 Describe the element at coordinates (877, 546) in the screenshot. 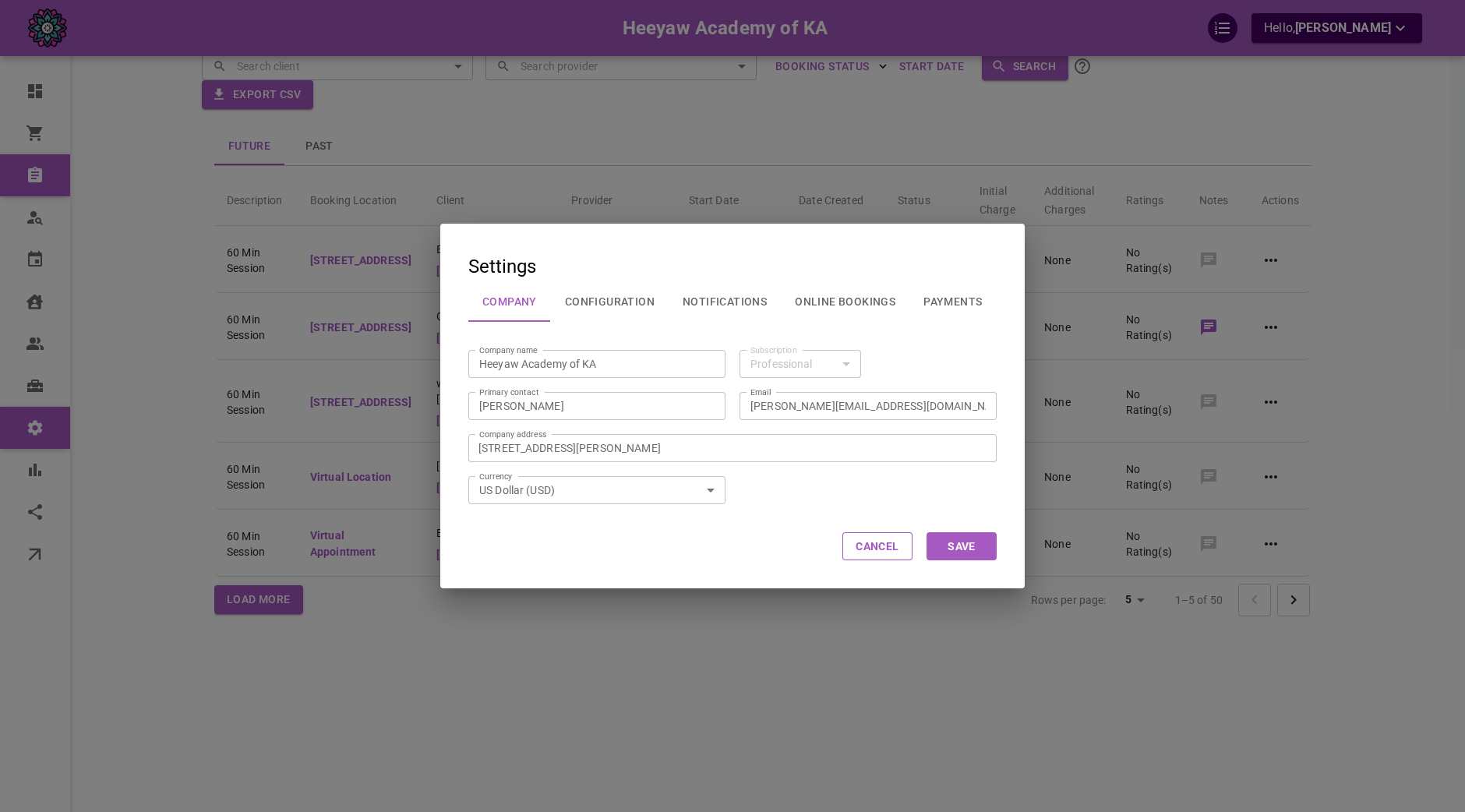

I see `button: Cancel` at that location.